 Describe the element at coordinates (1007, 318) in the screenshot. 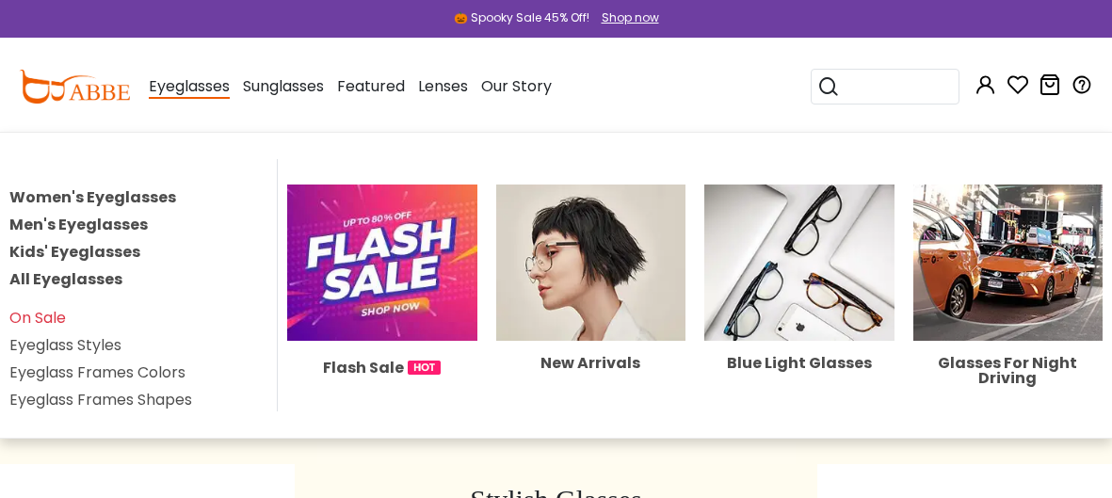

I see `a: Glasses For Night Driving` at that location.